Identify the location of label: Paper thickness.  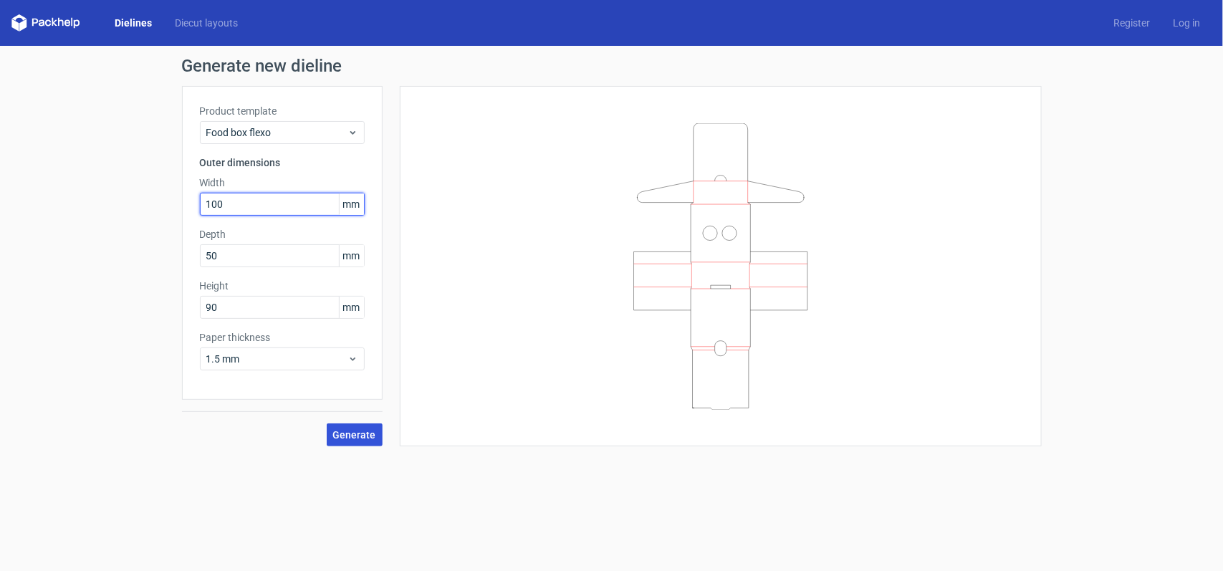
(282, 337).